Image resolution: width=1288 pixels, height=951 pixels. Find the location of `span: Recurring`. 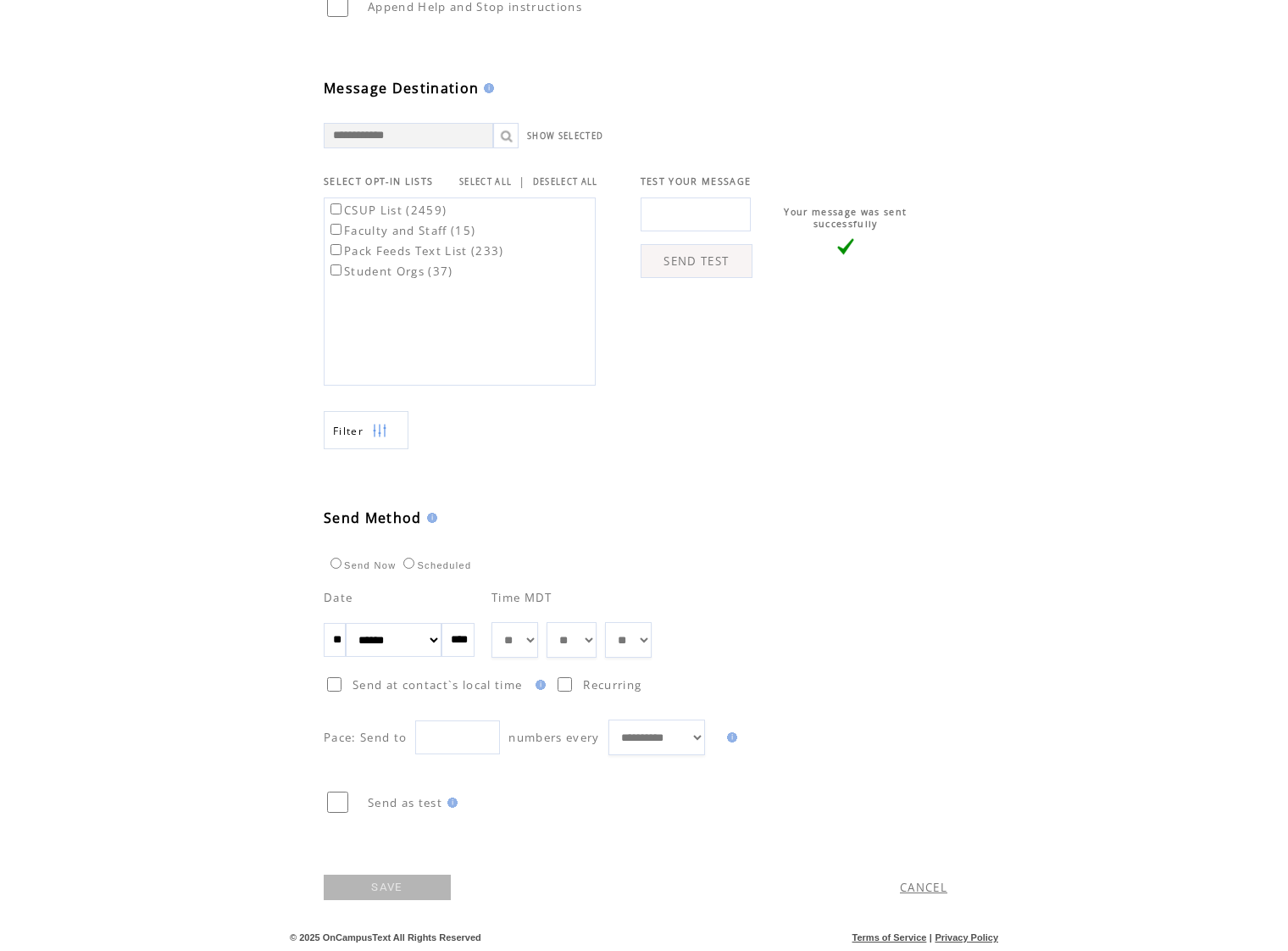

span: Recurring is located at coordinates (612, 685).